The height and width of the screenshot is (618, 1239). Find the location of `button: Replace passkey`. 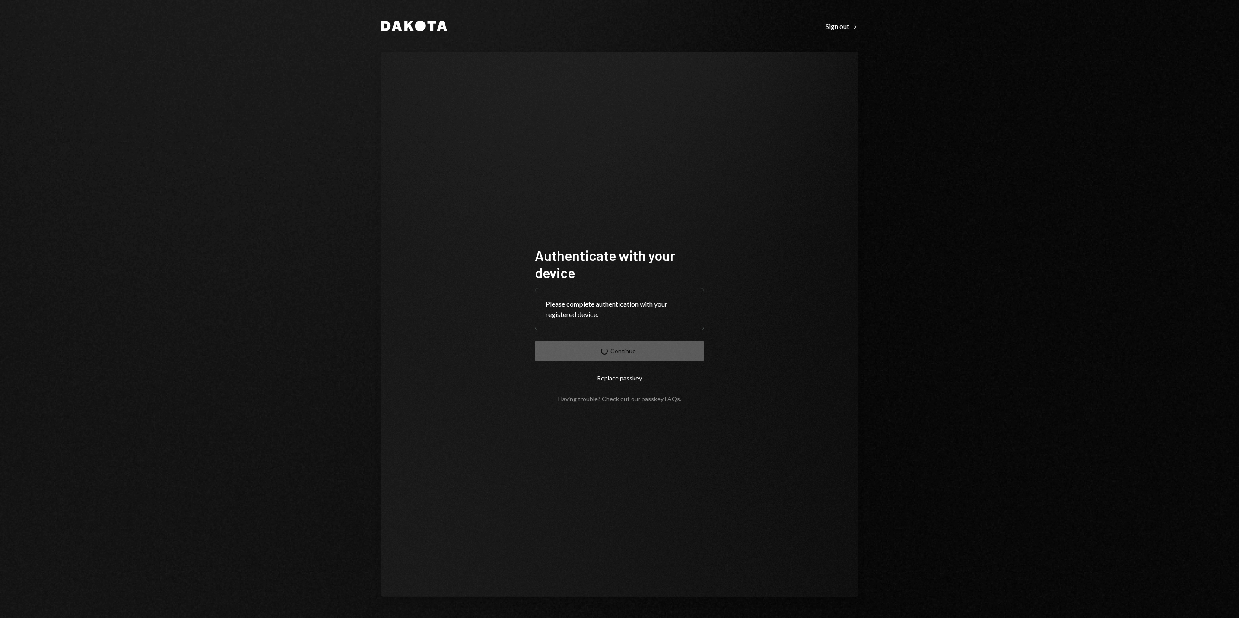

button: Replace passkey is located at coordinates (620, 378).